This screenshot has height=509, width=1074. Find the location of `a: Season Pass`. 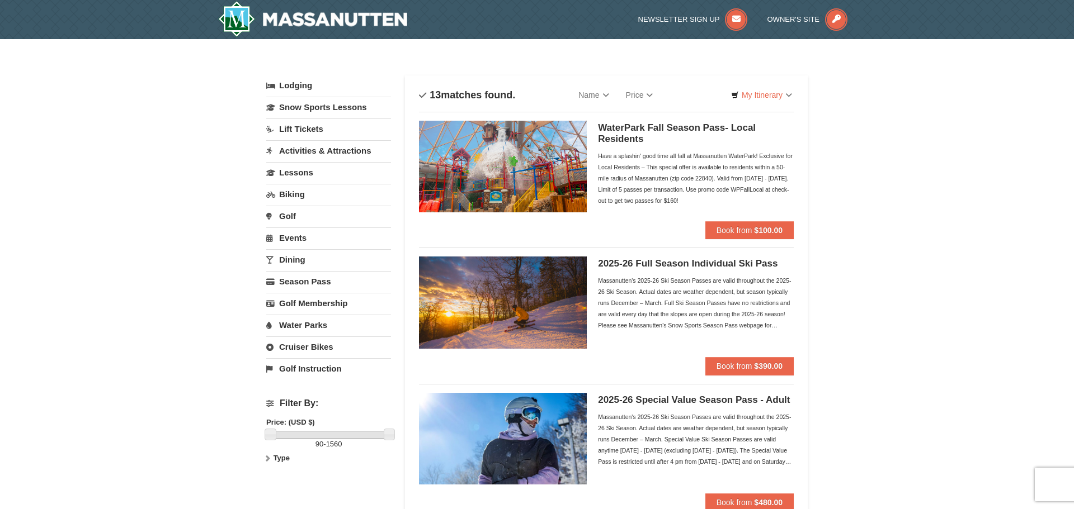

a: Season Pass is located at coordinates (328, 281).